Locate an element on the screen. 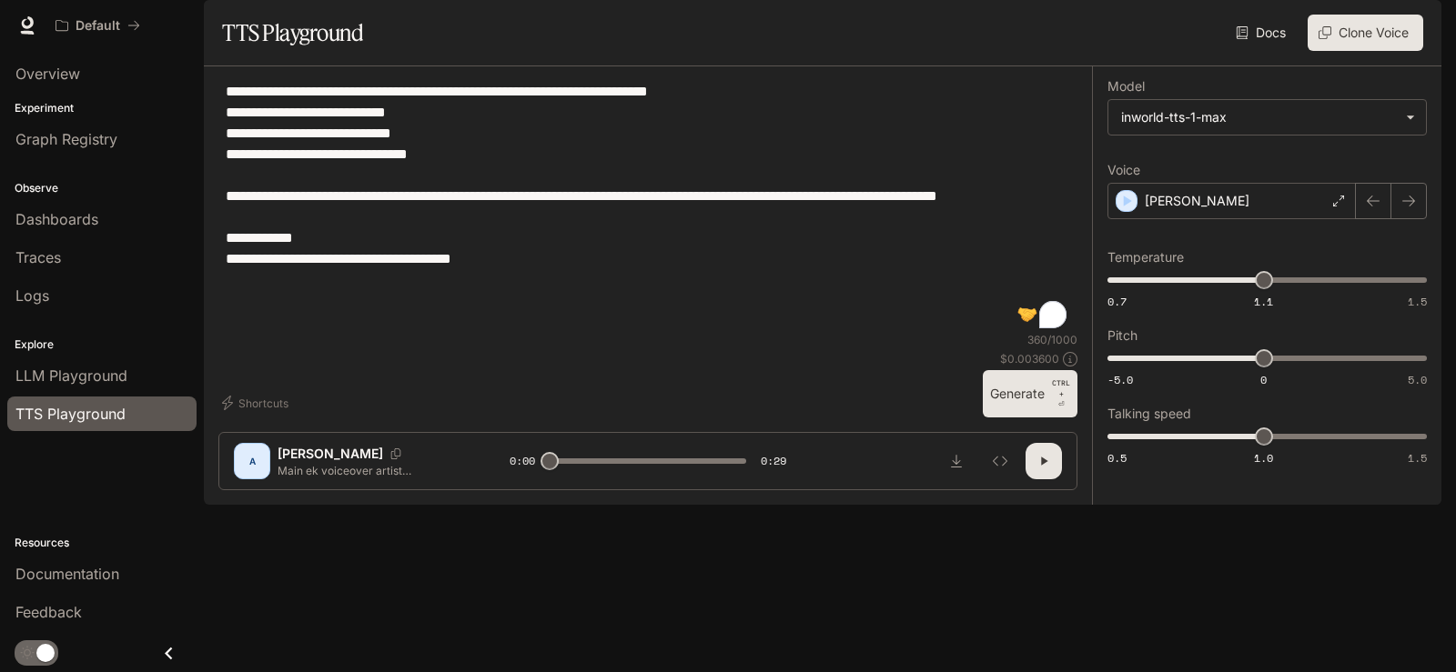 Image resolution: width=1456 pixels, height=672 pixels. span: 0 is located at coordinates (1263, 379).